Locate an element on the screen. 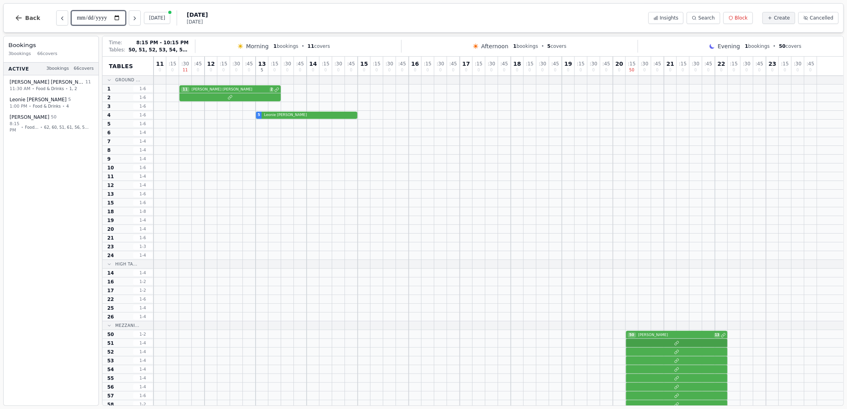 The height and width of the screenshot is (409, 847). span: 7 is located at coordinates (109, 142).